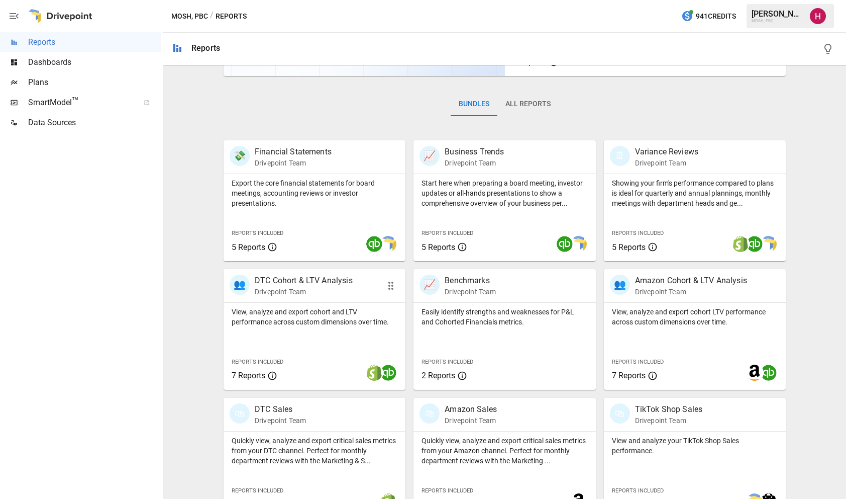 Image resolution: width=846 pixels, height=499 pixels. I want to click on p: View and analyze your TikTok Shop Sales performance., so click(695, 445).